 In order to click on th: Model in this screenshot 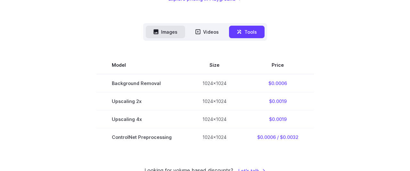, I will do `click(142, 65)`.